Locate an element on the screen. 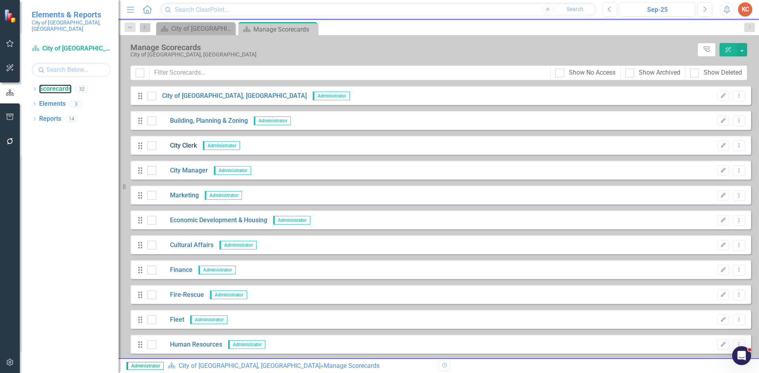 This screenshot has height=373, width=759. a: Marketing is located at coordinates (177, 196).